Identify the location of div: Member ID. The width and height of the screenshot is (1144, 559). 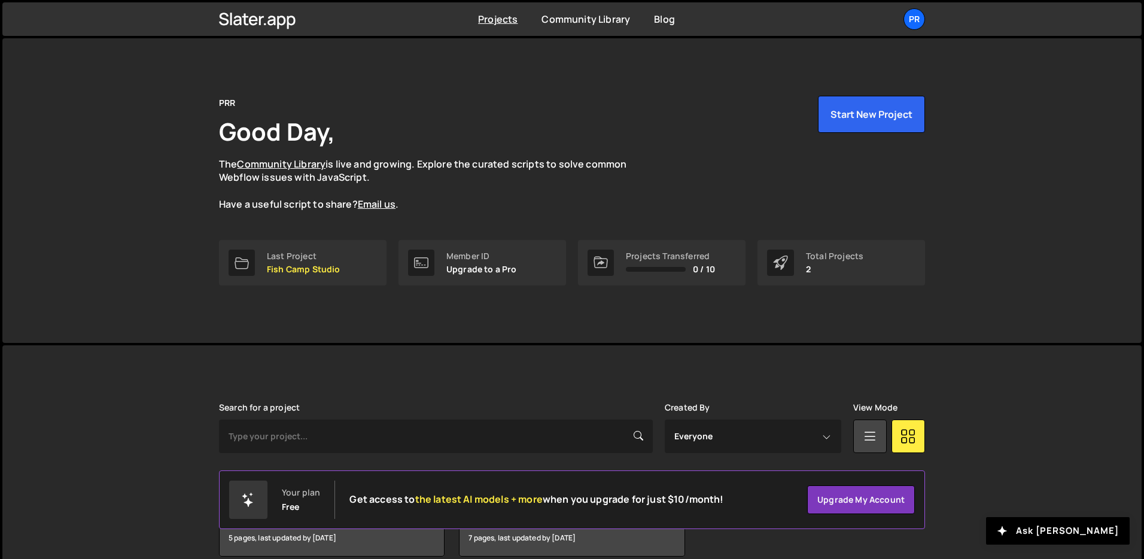
(482, 256).